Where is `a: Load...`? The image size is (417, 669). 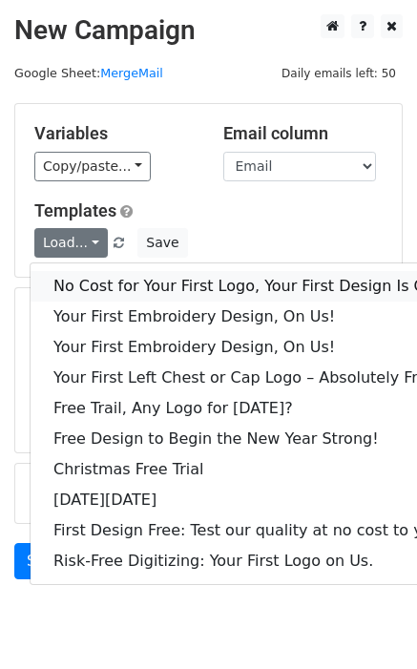
a: Load... is located at coordinates (71, 242).